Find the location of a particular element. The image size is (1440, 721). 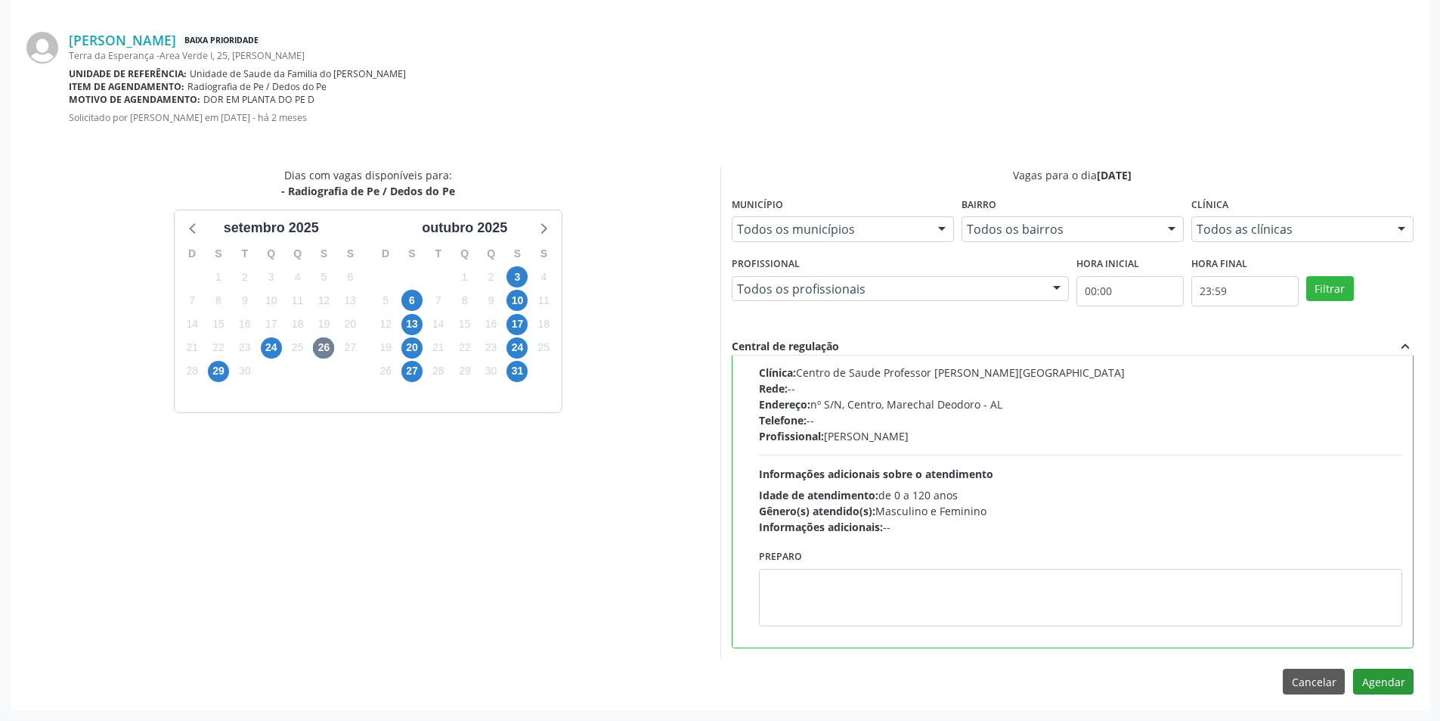

span: terça-feira, 23 de setembro de 2025 is located at coordinates (245, 348).